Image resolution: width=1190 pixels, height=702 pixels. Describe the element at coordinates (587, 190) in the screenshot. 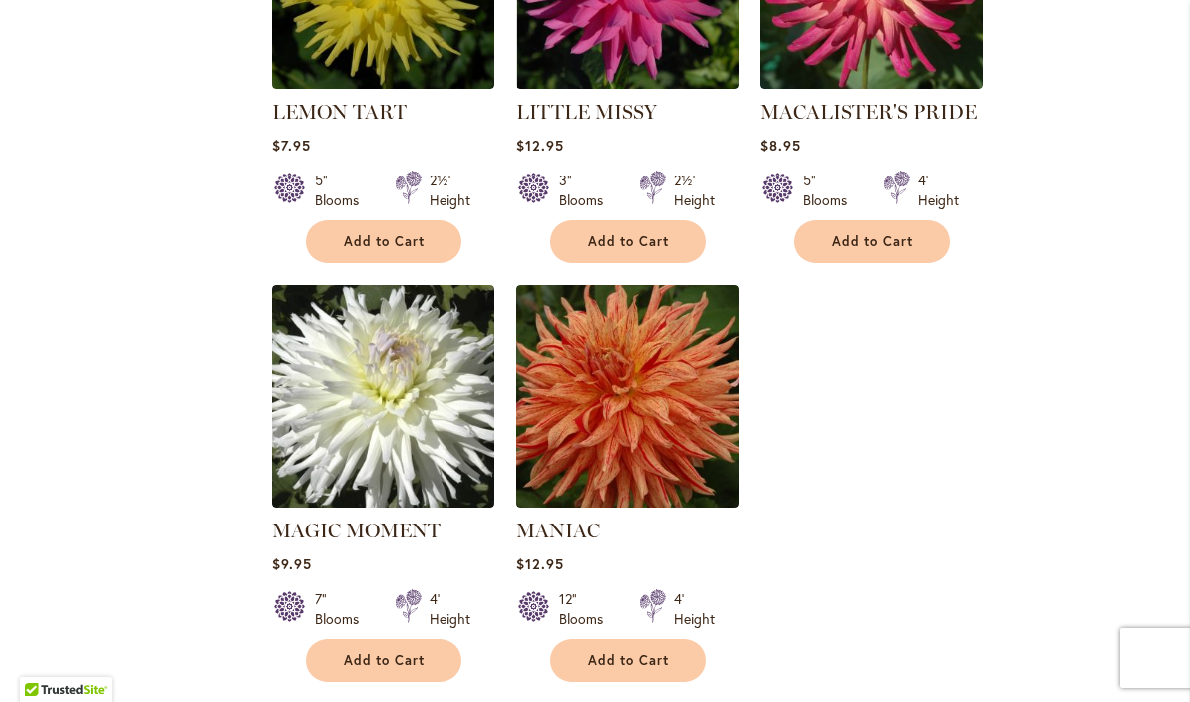

I see `div: 3" Blooms` at that location.